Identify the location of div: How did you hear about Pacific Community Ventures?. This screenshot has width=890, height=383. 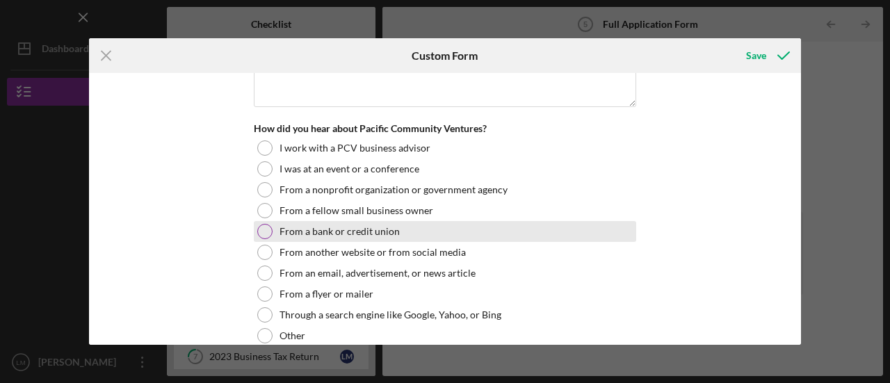
(445, 129).